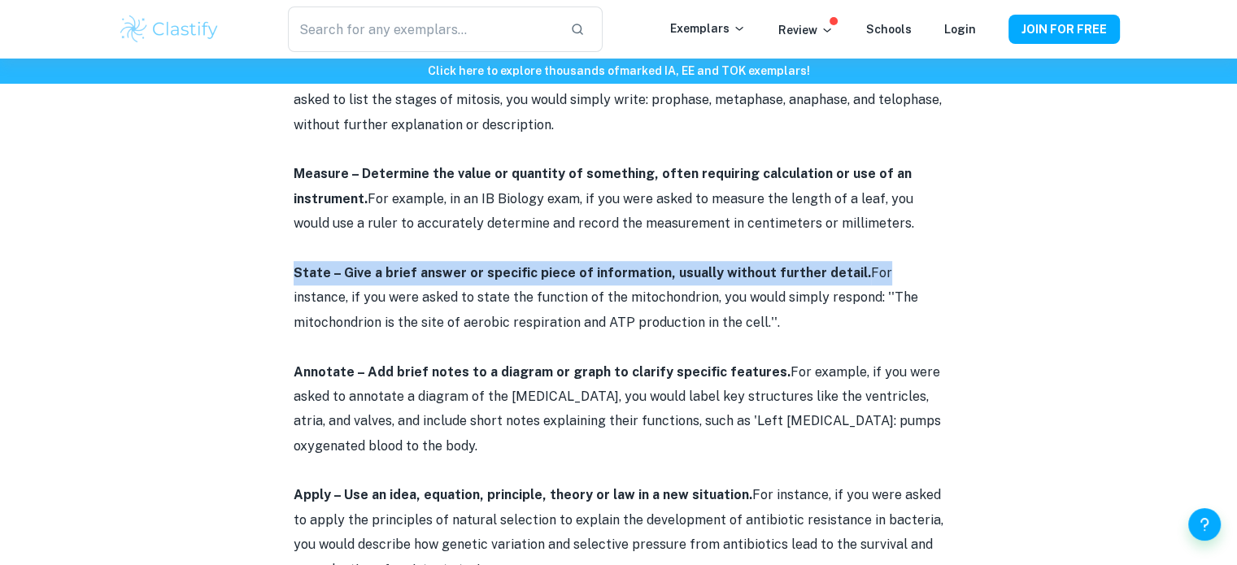 The width and height of the screenshot is (1237, 565). I want to click on h6: Click here to explore thousands of marked IA, EE and TOK exemplars !, so click(618, 71).